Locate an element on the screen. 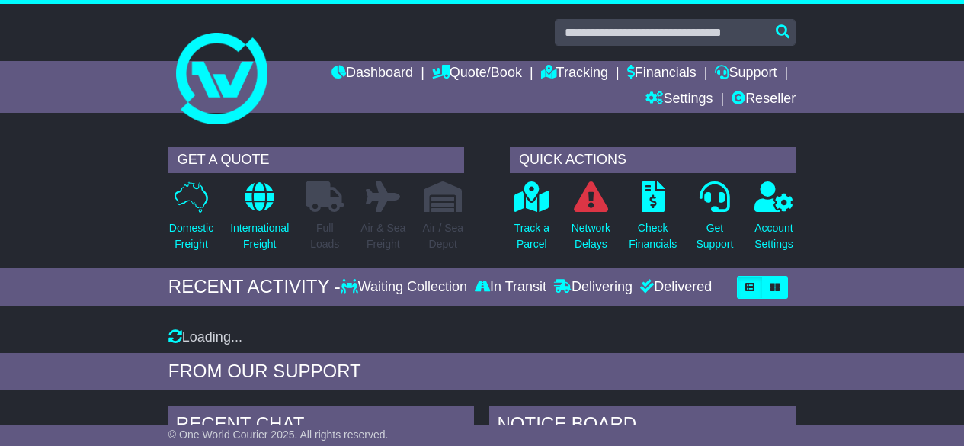 This screenshot has width=964, height=446. div: In Transit is located at coordinates (510, 287).